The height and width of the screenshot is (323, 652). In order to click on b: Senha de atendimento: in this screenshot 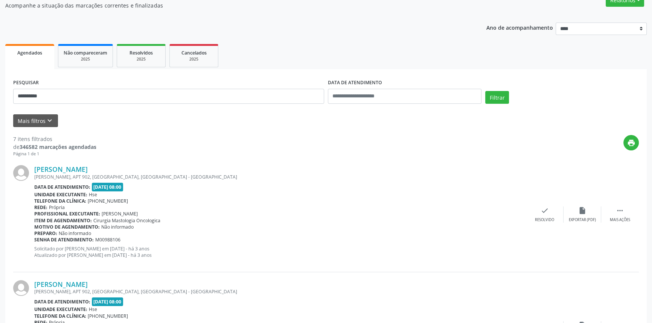, I will do `click(64, 240)`.